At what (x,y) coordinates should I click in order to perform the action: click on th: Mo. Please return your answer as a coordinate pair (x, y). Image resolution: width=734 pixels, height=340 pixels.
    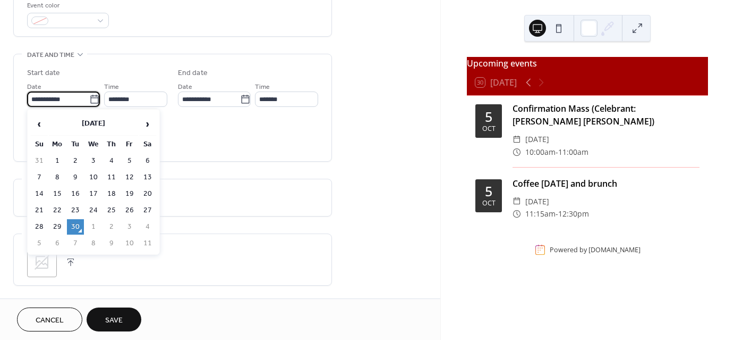
    Looking at the image, I should click on (57, 144).